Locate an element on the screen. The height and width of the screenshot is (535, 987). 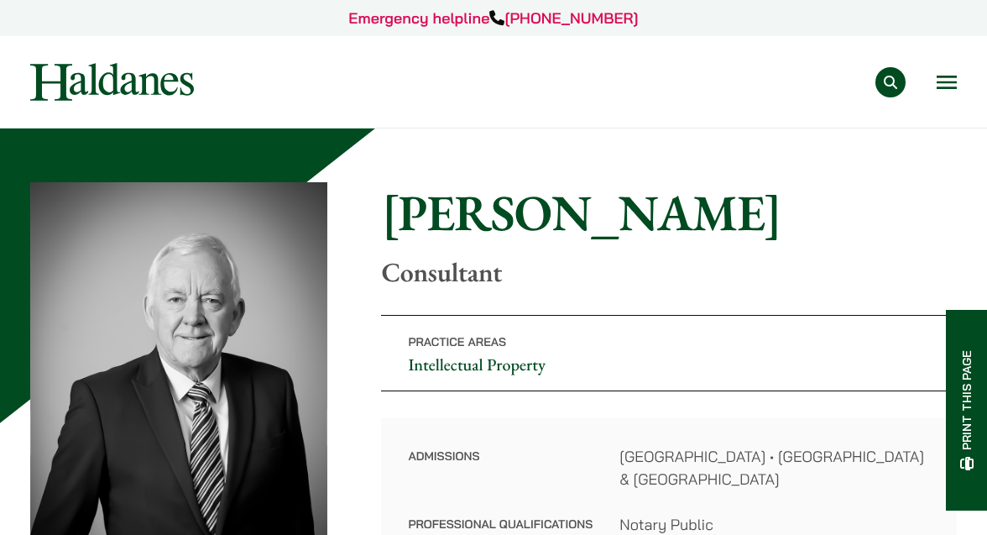
a: Intellectual Property is located at coordinates (477, 364).